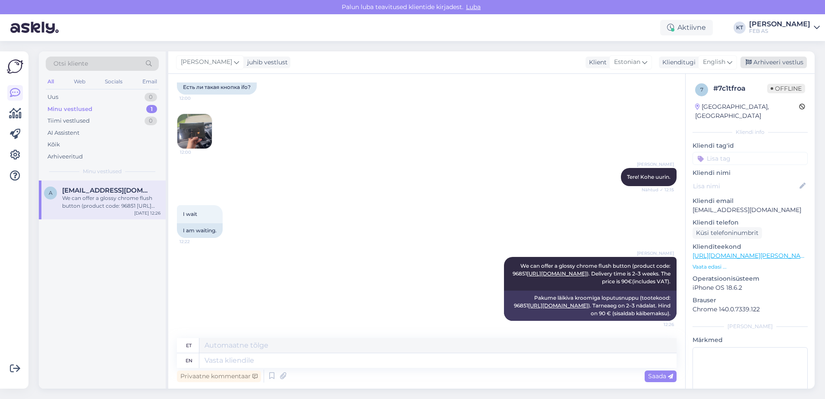 The height and width of the screenshot is (399, 825). What do you see at coordinates (151, 109) in the screenshot?
I see `div: 1` at bounding box center [151, 109].